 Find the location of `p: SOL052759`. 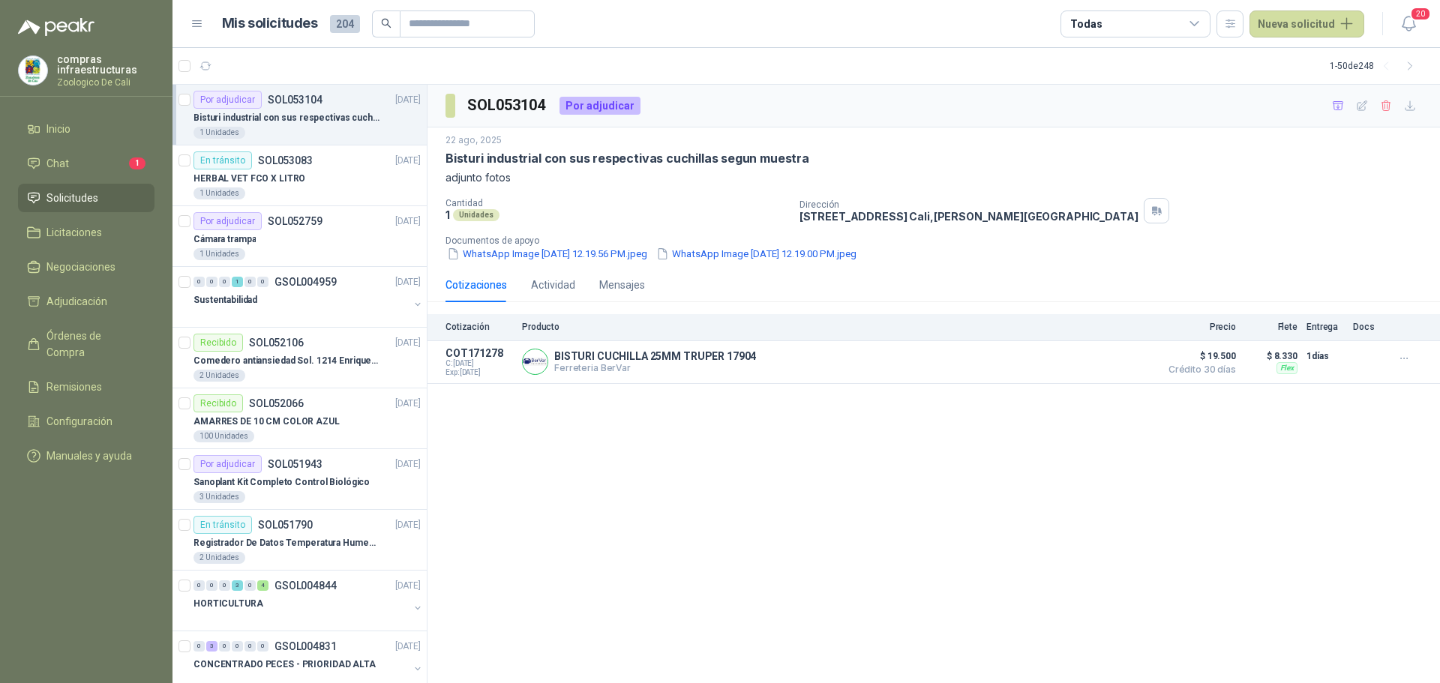

p: SOL052759 is located at coordinates (295, 221).